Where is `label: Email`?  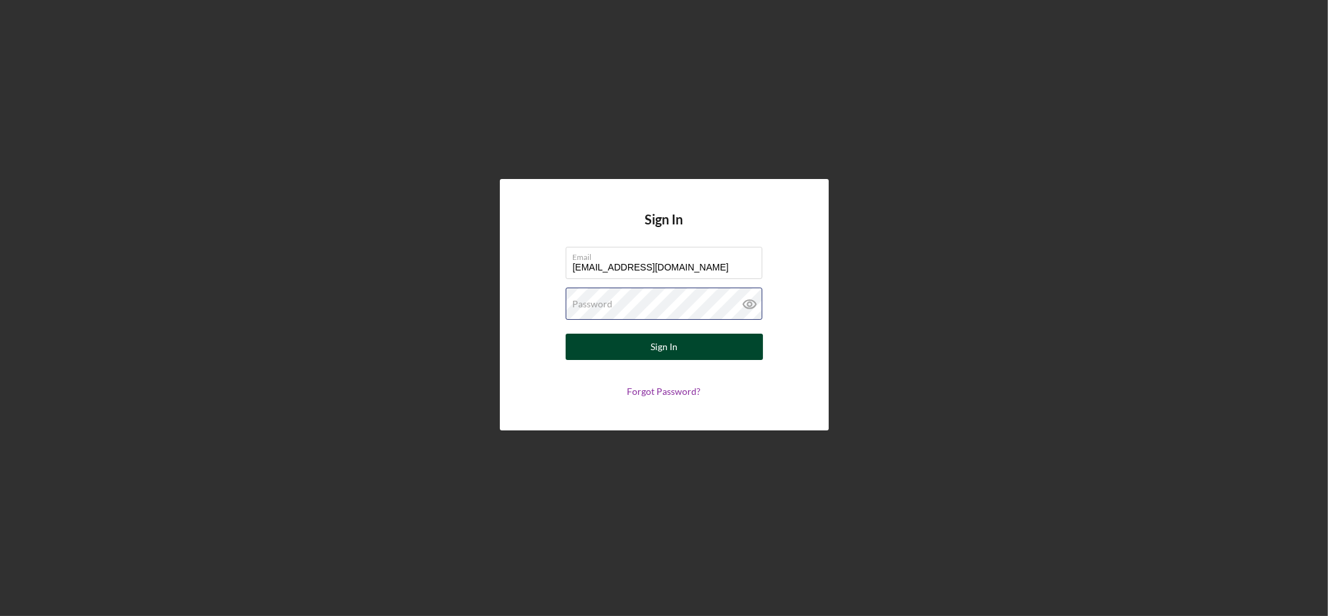
label: Email is located at coordinates (667, 254).